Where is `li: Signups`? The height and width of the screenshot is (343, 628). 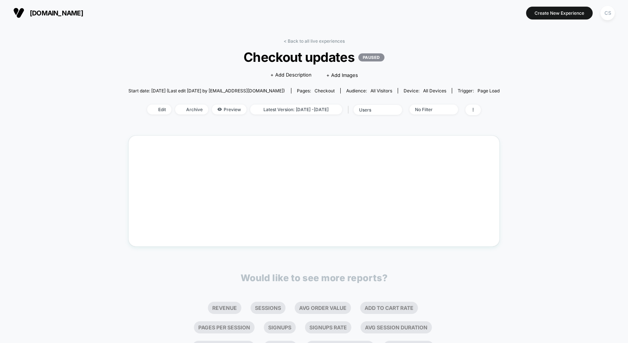 li: Signups is located at coordinates (280, 327).